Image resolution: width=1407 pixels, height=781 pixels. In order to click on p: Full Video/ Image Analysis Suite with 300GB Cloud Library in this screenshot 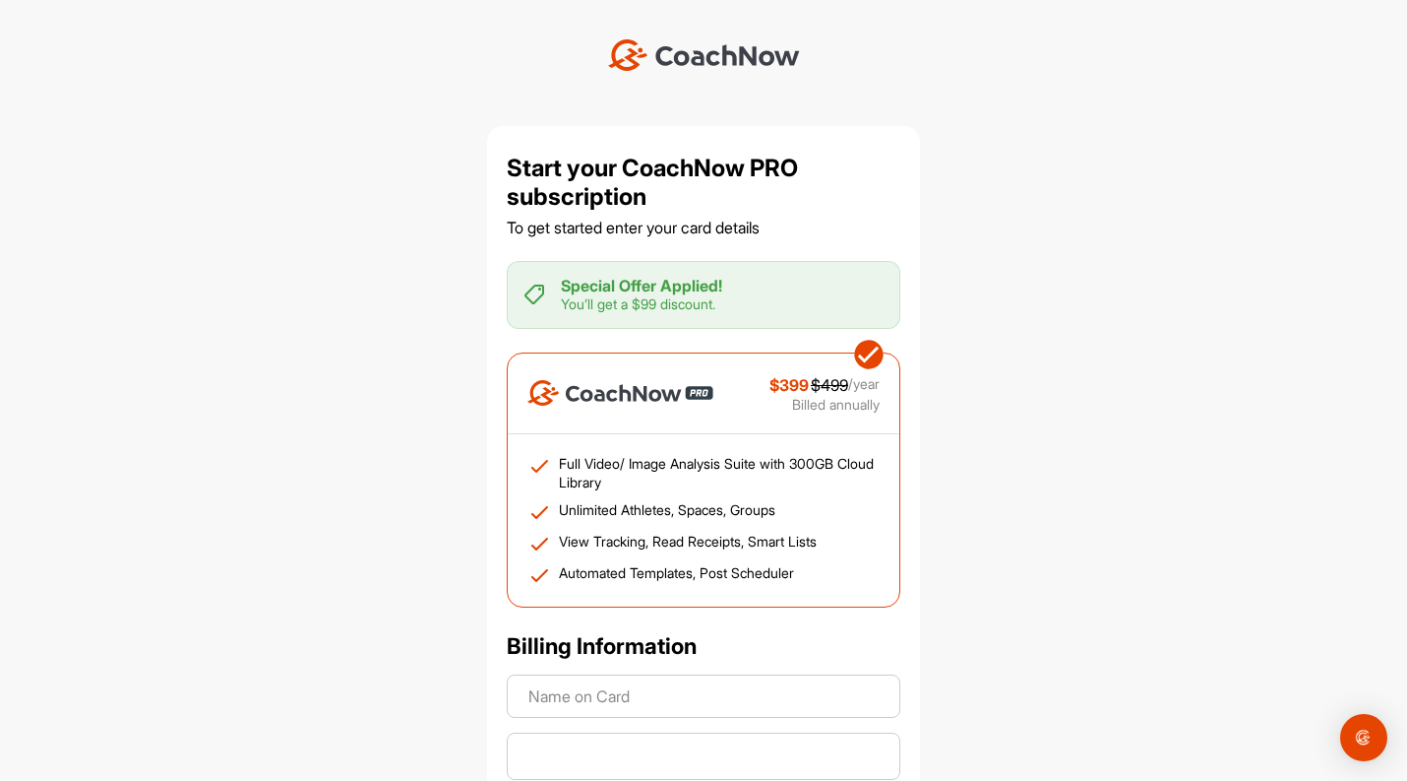, I will do `click(719, 472)`.